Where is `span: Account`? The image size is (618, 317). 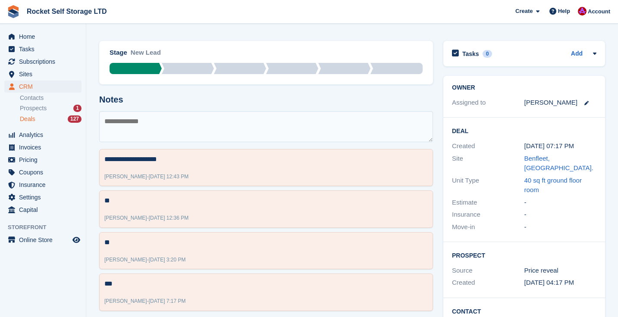 span: Account is located at coordinates (599, 12).